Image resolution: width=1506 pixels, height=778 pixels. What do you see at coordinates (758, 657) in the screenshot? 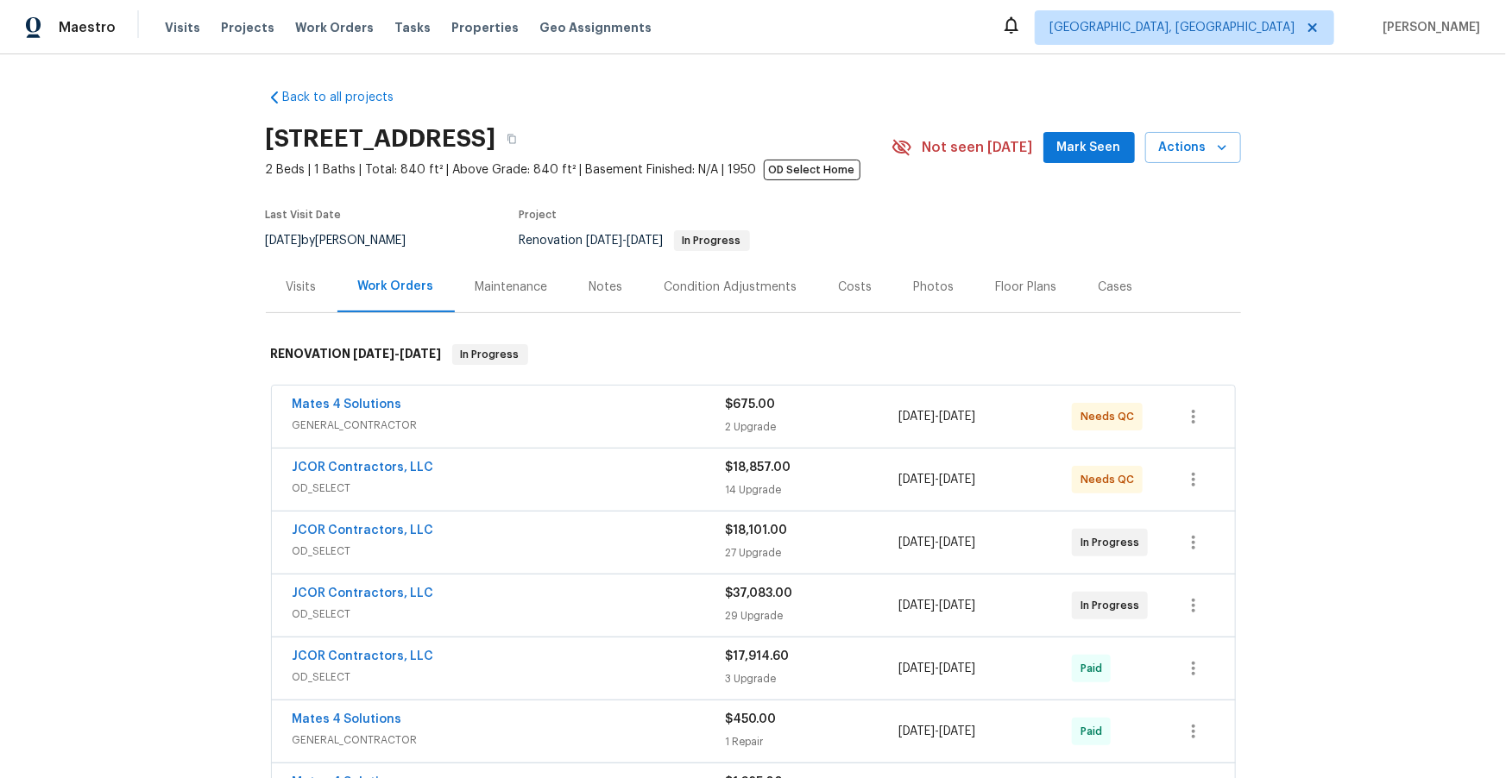
I see `span: $17,914.60` at bounding box center [758, 657].